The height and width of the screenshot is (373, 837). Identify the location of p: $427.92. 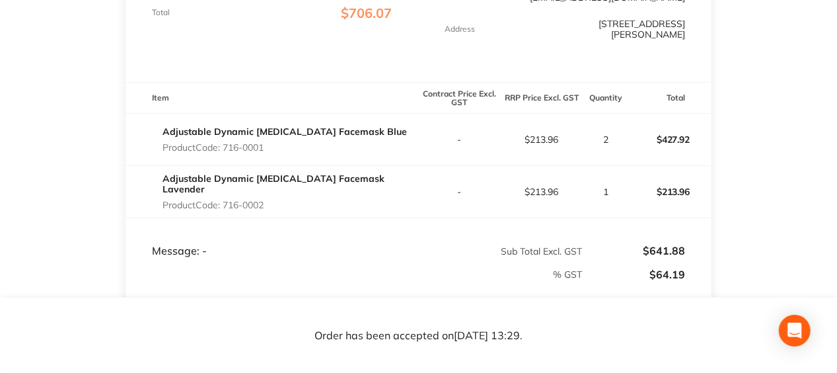
(670, 139).